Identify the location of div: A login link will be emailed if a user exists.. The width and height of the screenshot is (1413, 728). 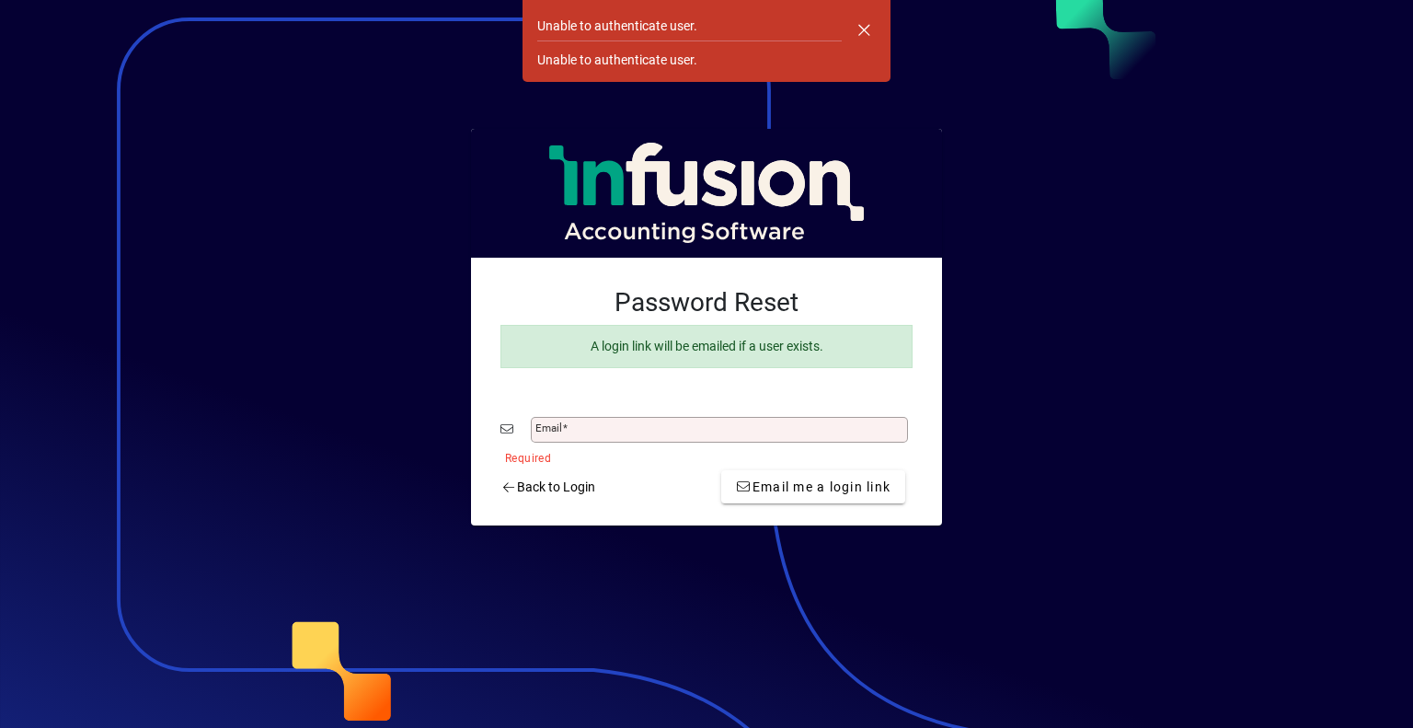
(706, 346).